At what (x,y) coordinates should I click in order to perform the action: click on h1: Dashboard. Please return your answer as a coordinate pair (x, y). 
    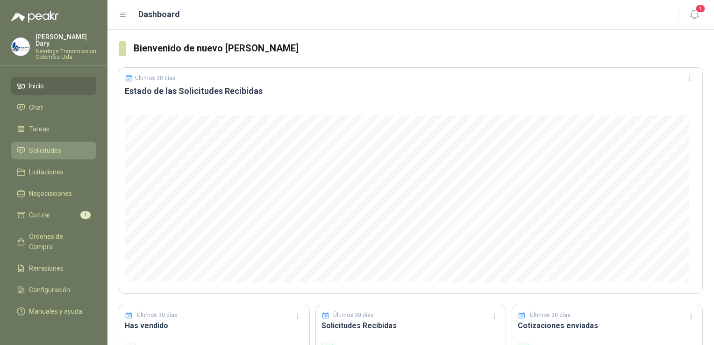
    Looking at the image, I should click on (159, 14).